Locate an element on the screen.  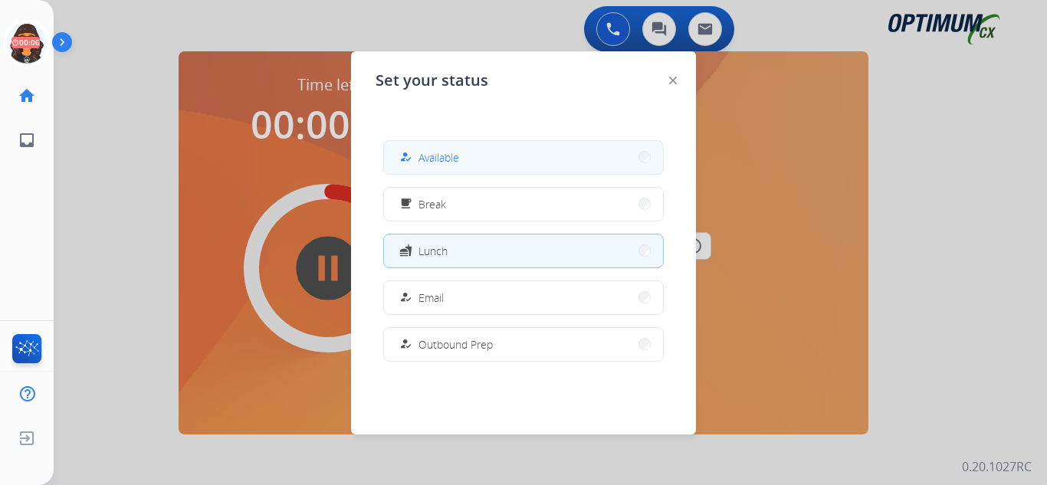
mat-icon: free_breakfast is located at coordinates (406, 204).